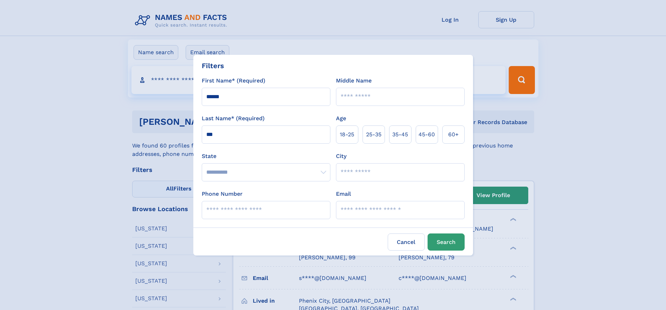  What do you see at coordinates (343, 194) in the screenshot?
I see `label: Email` at bounding box center [343, 194].